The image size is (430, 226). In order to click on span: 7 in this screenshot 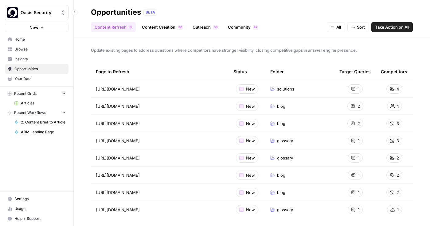, I will do `click(257, 27)`.